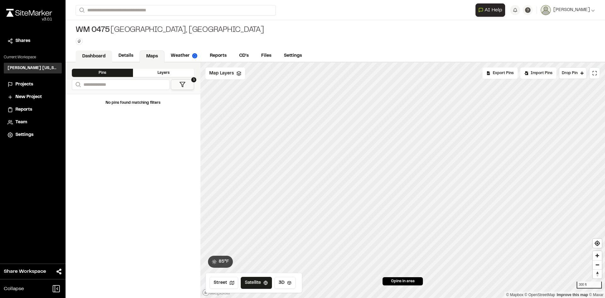 Image resolution: width=605 pixels, height=298 pixels. What do you see at coordinates (503, 73) in the screenshot?
I see `span: Export Pins` at bounding box center [503, 73].